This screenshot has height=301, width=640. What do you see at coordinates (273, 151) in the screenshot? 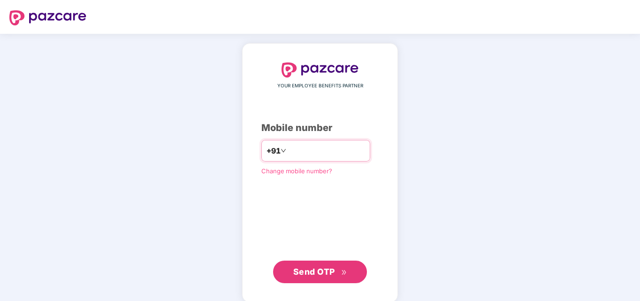
I see `span: +91` at bounding box center [273, 151].